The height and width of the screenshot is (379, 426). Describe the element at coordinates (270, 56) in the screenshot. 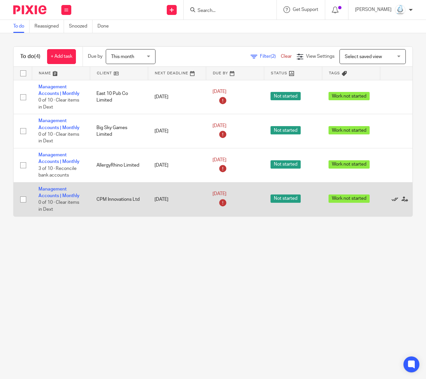

I see `span: Filter` at that location.